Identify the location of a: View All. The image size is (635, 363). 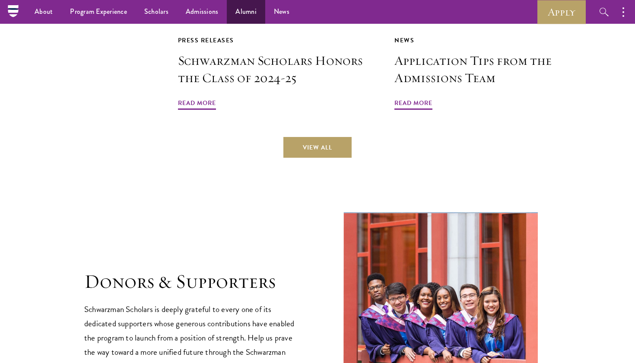
(318, 147).